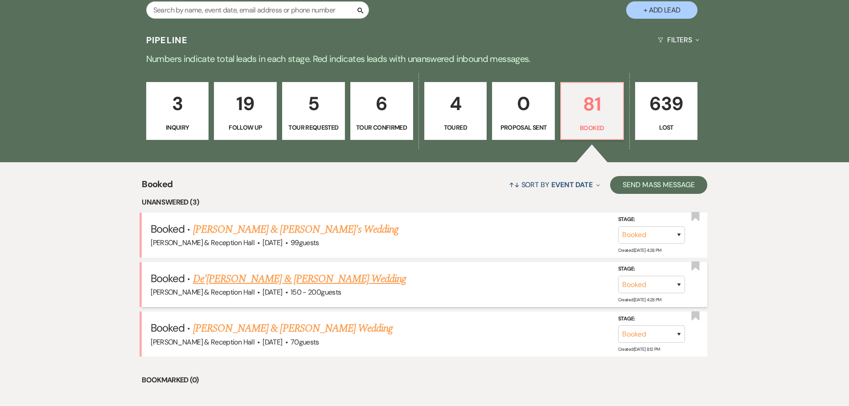 Image resolution: width=849 pixels, height=406 pixels. Describe the element at coordinates (177, 127) in the screenshot. I see `p: Inquiry` at that location.